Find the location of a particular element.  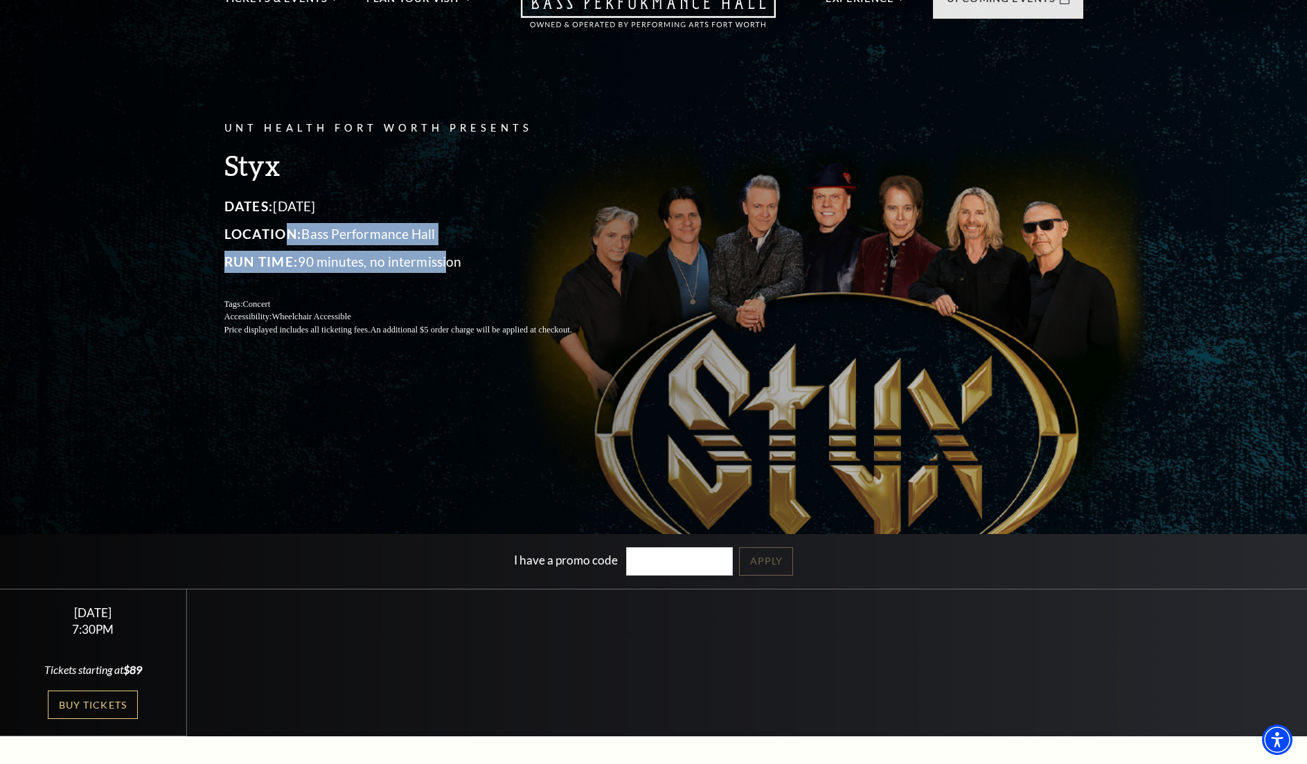

span: Run Time: is located at coordinates (261, 261).